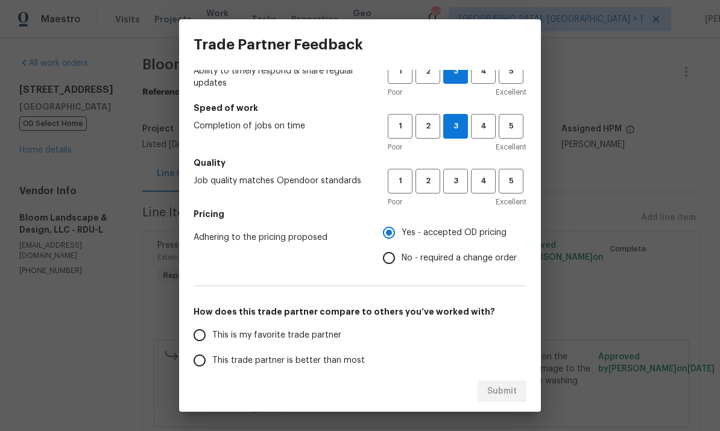 The width and height of the screenshot is (720, 431). Describe the element at coordinates (454, 233) in the screenshot. I see `span: Yes - accepted OD pricing` at that location.